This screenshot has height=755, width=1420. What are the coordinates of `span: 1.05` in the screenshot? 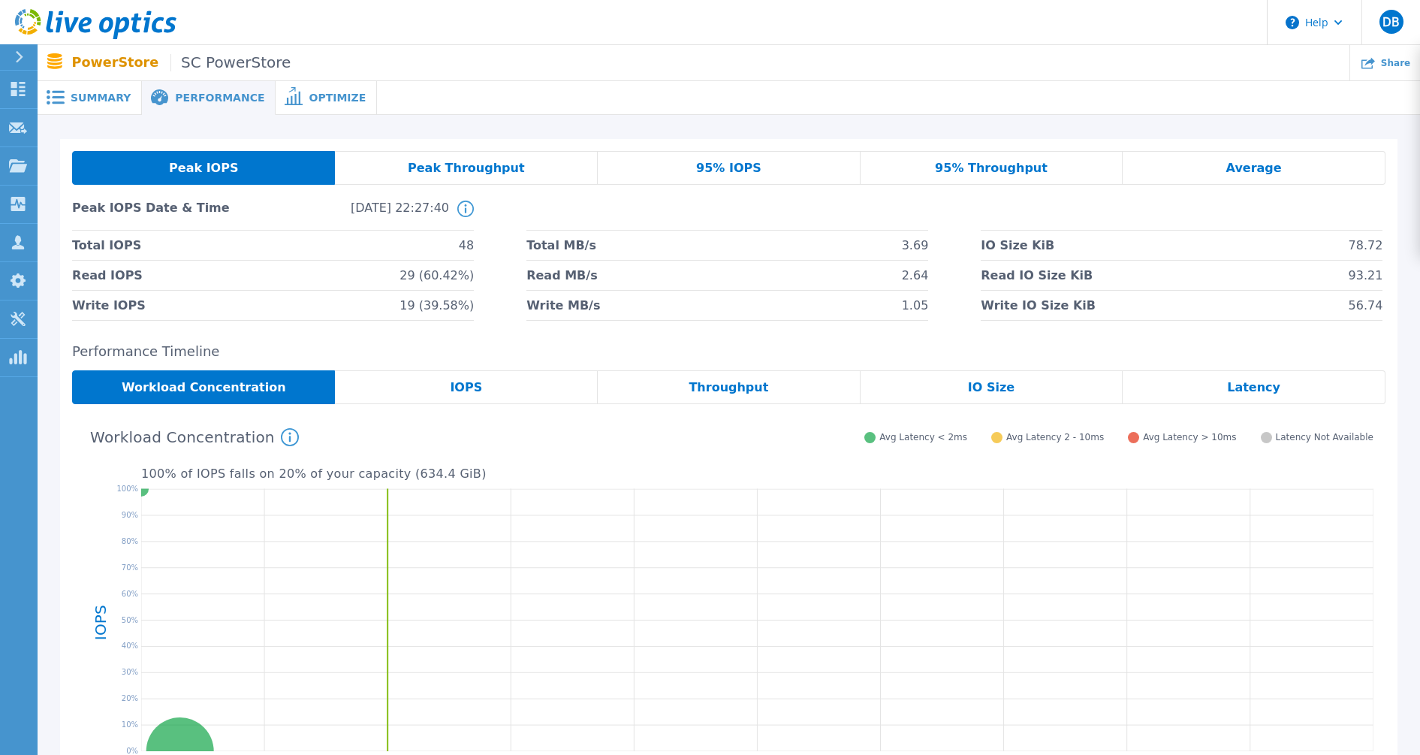 It's located at (915, 305).